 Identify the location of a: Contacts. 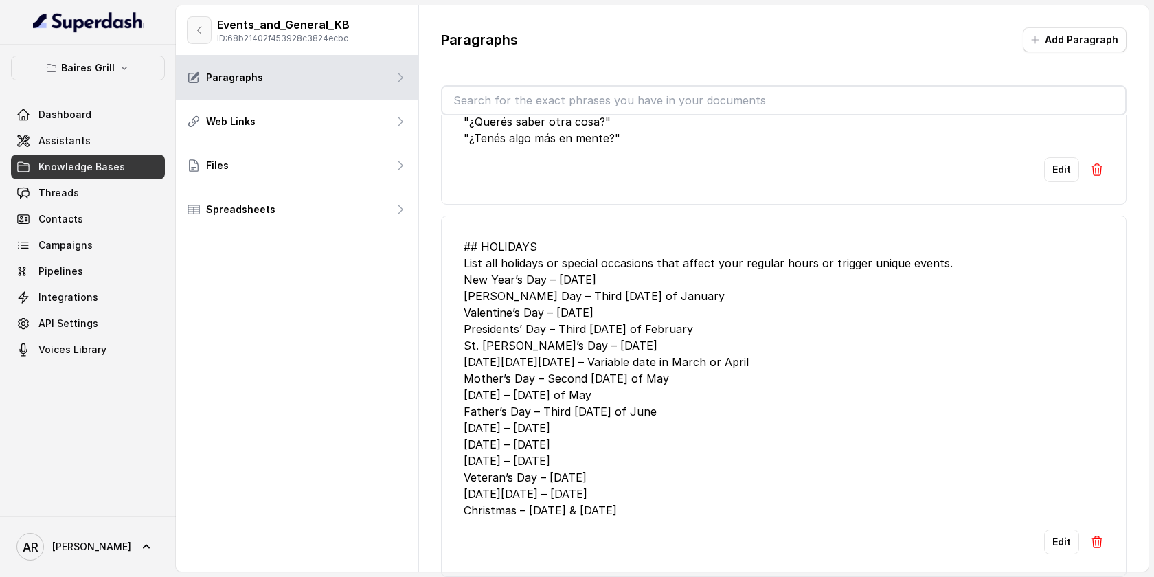
(88, 219).